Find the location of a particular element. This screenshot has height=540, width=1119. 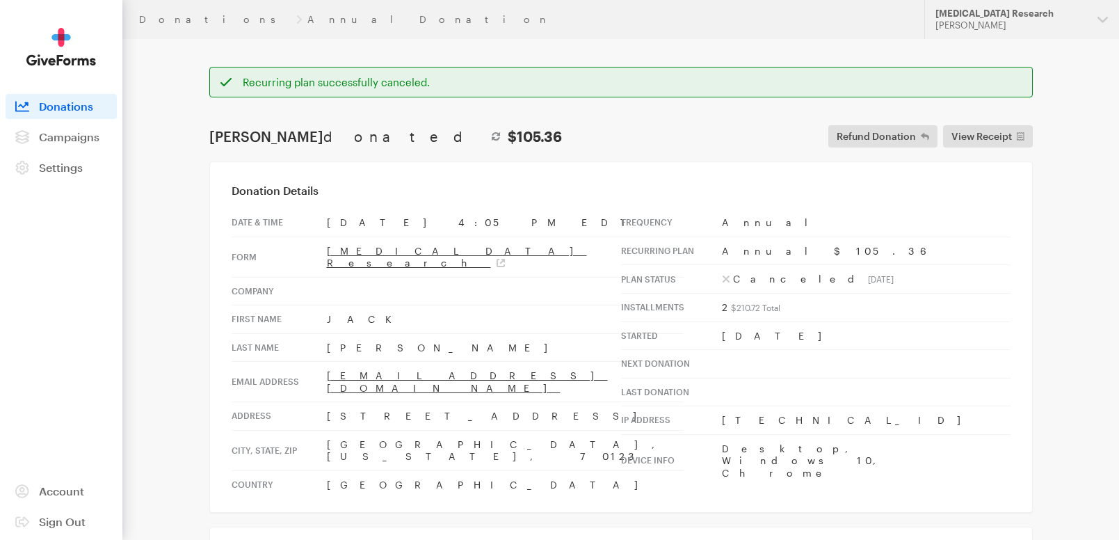

span: donated is located at coordinates (404, 136).